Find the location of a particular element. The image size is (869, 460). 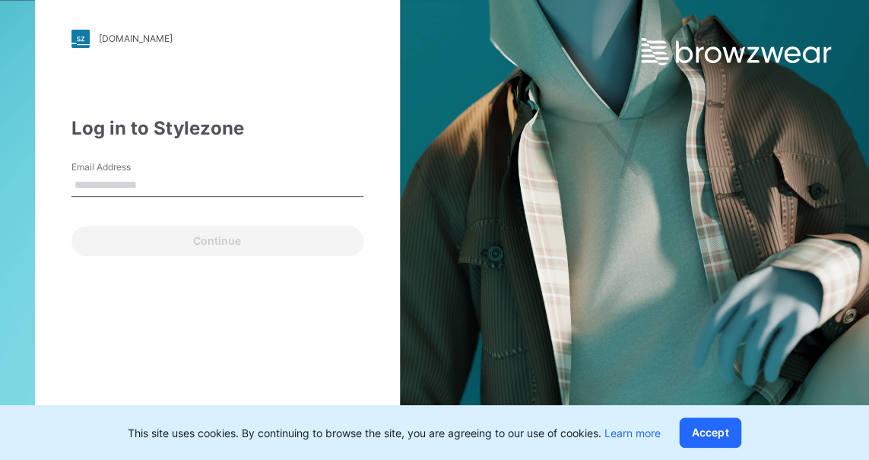

div: Log in to Stylezone is located at coordinates (217, 128).